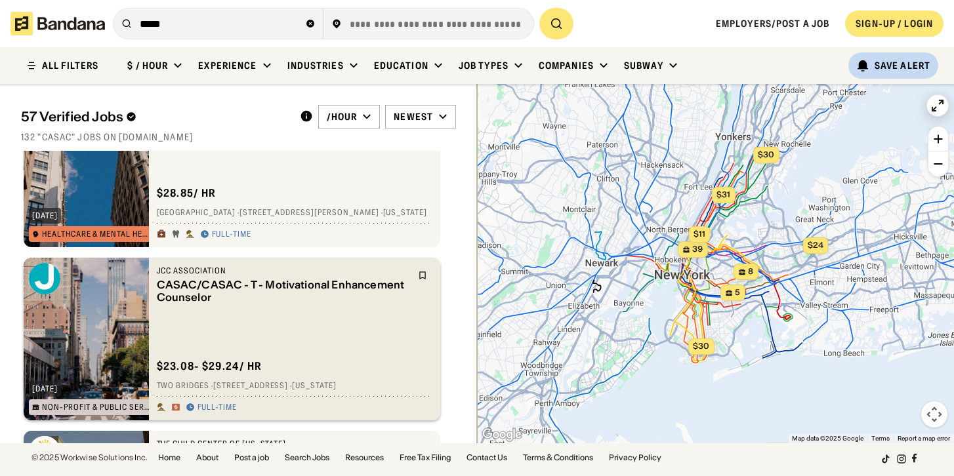  Describe the element at coordinates (894, 24) in the screenshot. I see `div: SIGN-UP / LOGIN` at that location.